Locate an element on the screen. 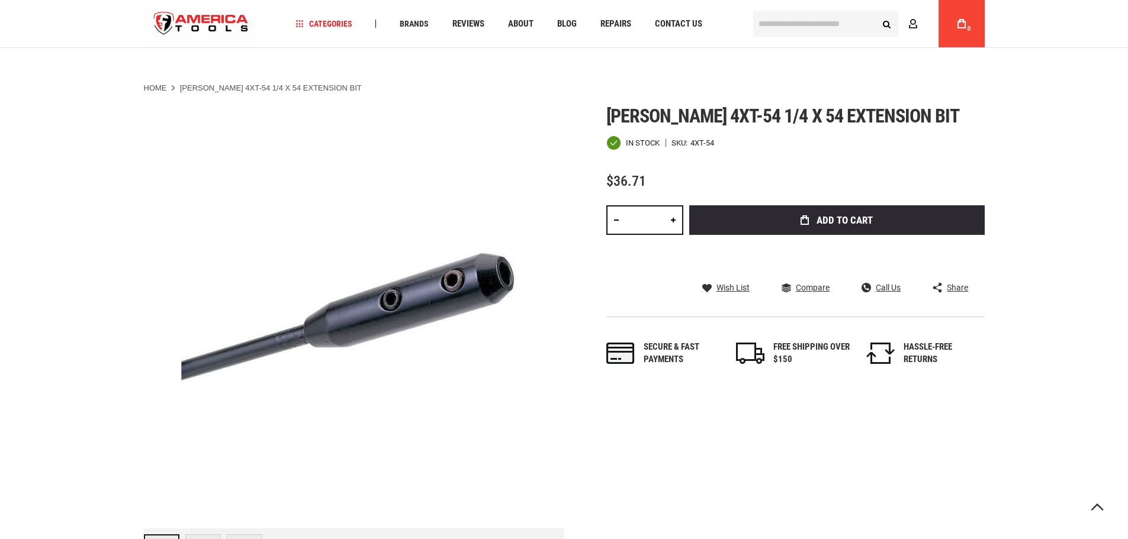 The width and height of the screenshot is (1128, 539). a: store logo is located at coordinates (201, 24).